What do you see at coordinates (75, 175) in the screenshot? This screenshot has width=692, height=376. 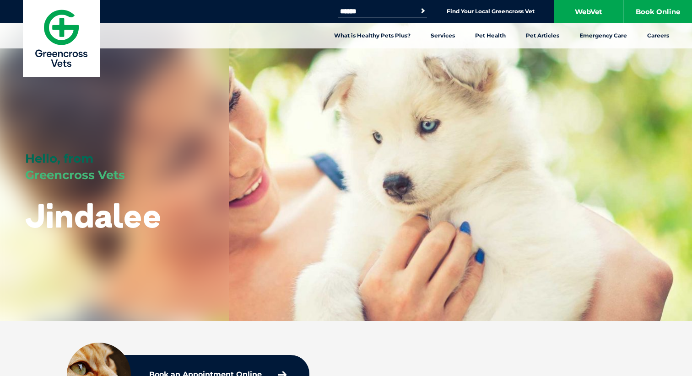 I see `span: Greencross Vets` at bounding box center [75, 175].